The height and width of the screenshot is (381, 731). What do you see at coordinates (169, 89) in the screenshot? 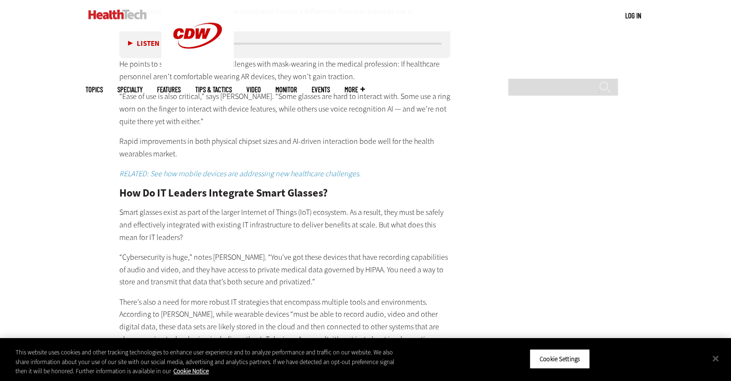
I see `a: Features` at bounding box center [169, 89].